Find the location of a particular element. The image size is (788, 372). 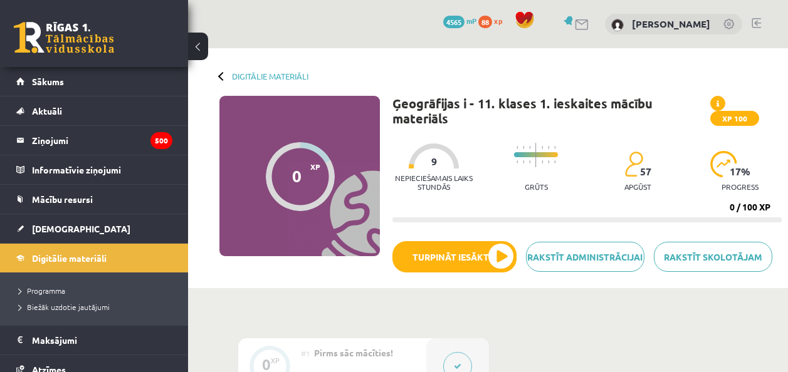

legend: Ziņojumi is located at coordinates (102, 140).